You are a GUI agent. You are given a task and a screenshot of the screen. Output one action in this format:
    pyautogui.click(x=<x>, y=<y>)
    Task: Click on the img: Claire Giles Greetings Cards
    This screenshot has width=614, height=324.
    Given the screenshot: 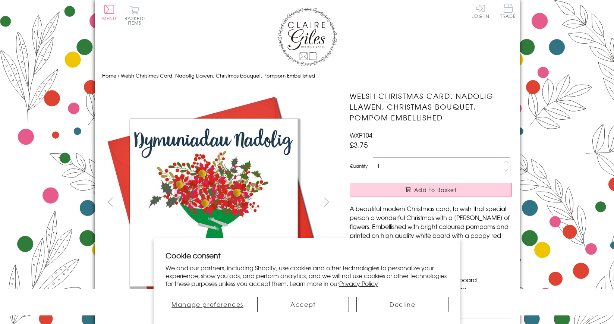 What is the action you would take?
    pyautogui.click(x=307, y=37)
    